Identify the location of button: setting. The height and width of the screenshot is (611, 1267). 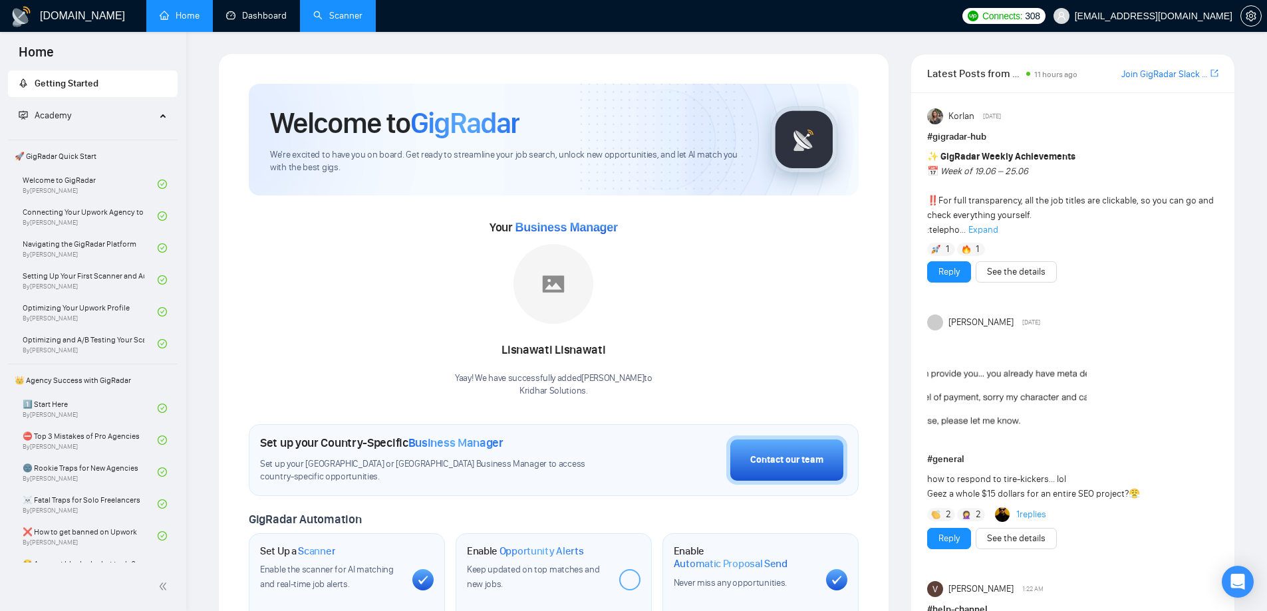
(1251, 16).